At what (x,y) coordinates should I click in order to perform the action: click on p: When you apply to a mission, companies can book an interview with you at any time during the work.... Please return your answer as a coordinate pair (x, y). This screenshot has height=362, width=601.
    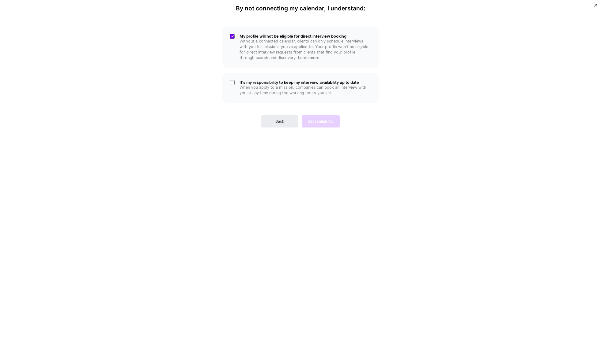
    Looking at the image, I should click on (305, 90).